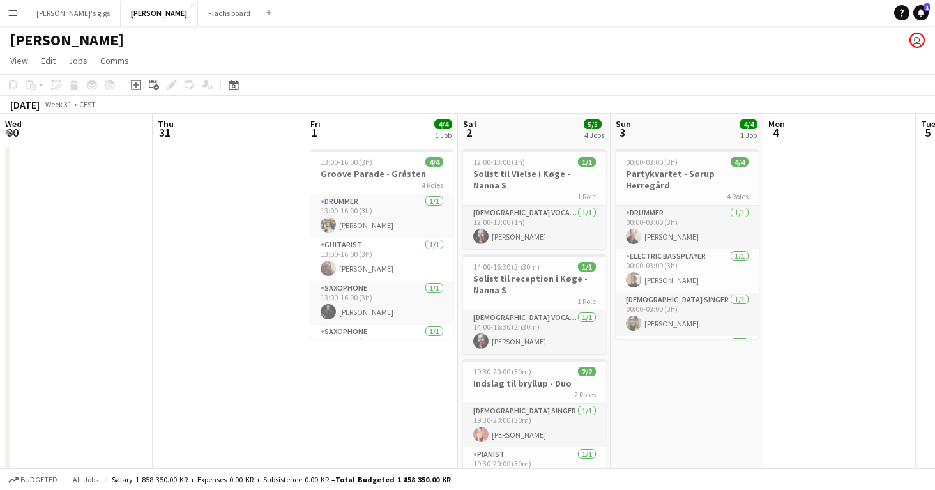  What do you see at coordinates (917, 40) in the screenshot?
I see `app-user-avatar: Asger Søgaard Hajslund` at bounding box center [917, 40].